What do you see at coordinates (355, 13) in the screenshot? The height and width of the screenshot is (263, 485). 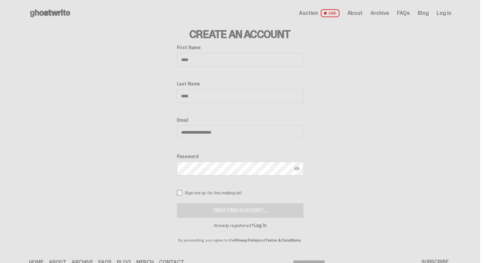 I see `a: About` at bounding box center [355, 13].